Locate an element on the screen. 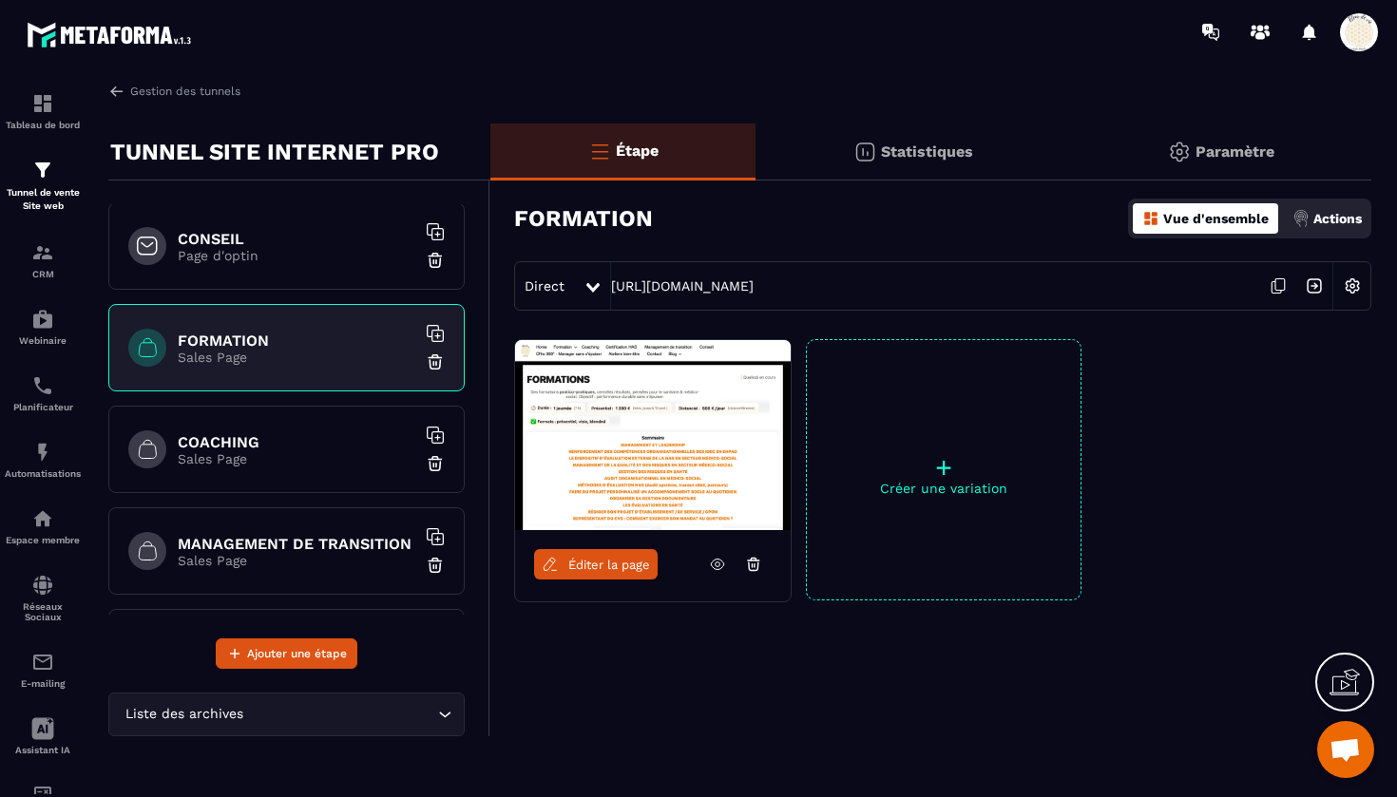  span: Direct is located at coordinates (544, 286).